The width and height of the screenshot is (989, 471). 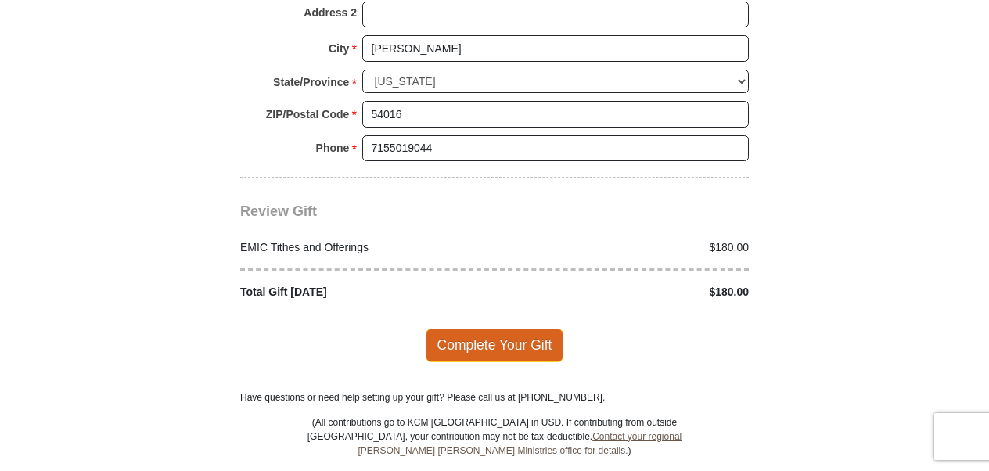 I want to click on span: Review Gift, so click(x=279, y=211).